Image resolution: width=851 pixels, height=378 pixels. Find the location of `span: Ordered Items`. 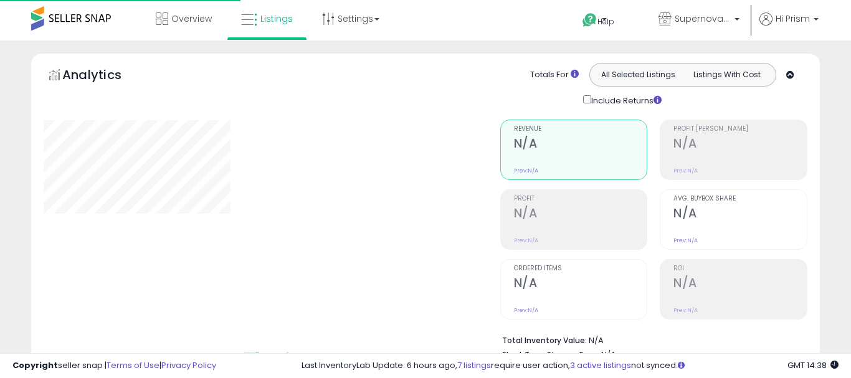

span: Ordered Items is located at coordinates (581, 269).